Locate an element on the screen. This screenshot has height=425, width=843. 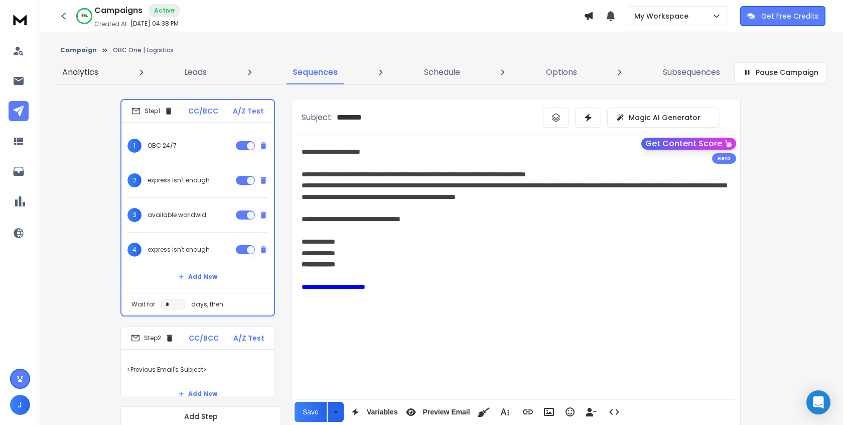
div: Active is located at coordinates (164, 11).